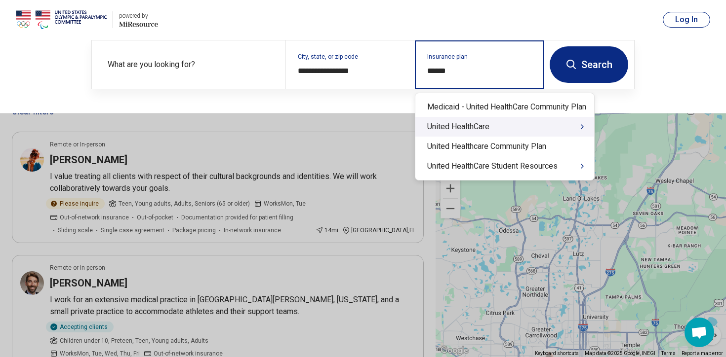  Describe the element at coordinates (61, 20) in the screenshot. I see `img: USOPC` at that location.